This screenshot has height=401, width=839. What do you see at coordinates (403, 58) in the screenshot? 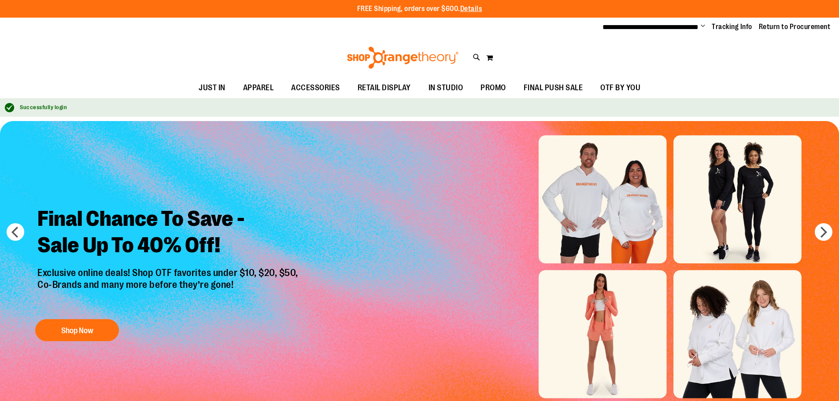
I see `img: Shop Orangetheory` at bounding box center [403, 58].